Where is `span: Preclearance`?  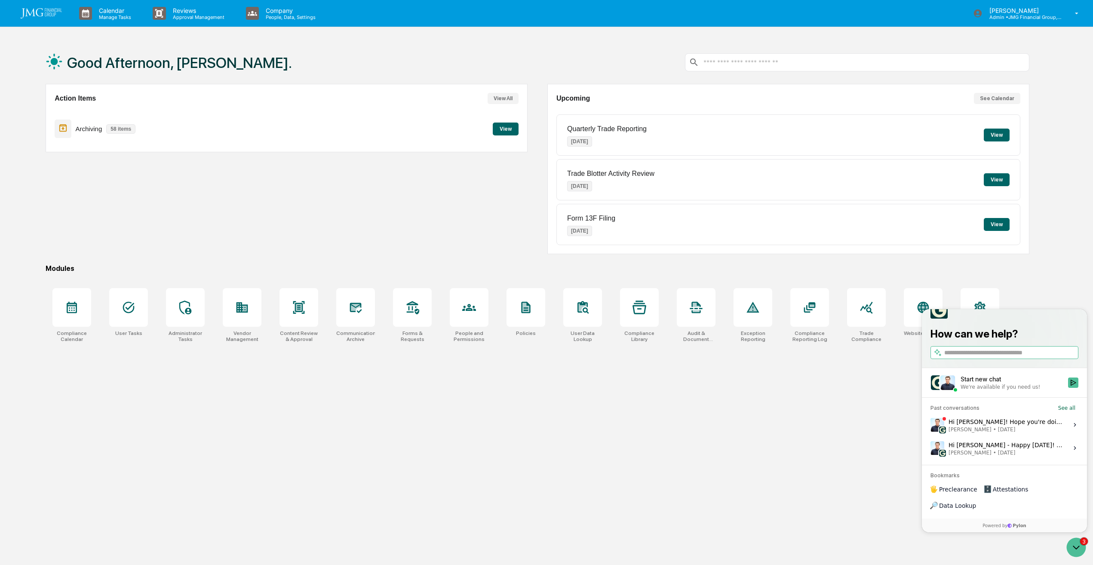 span: Preclearance is located at coordinates (36, 180).